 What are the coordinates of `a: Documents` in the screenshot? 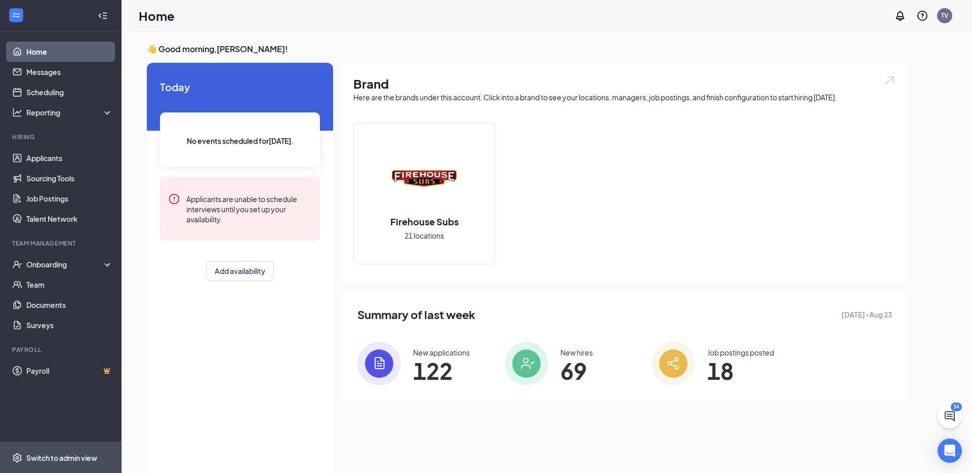 It's located at (69, 305).